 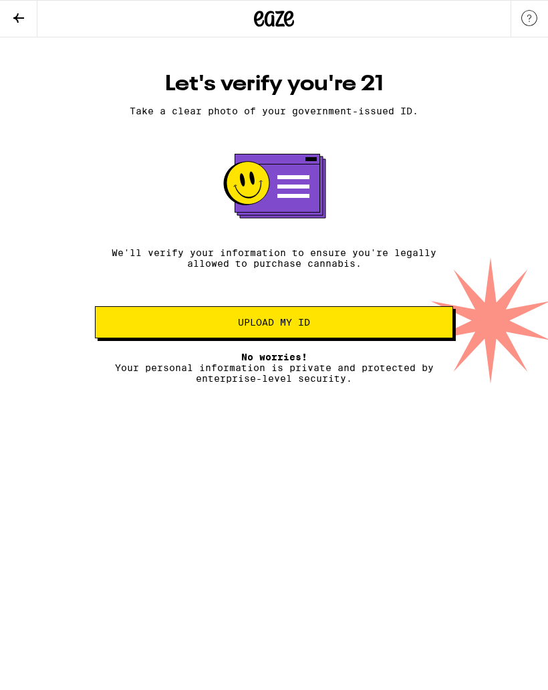 I want to click on p: Your personal information is private and protected by enterprise-level security., so click(x=274, y=368).